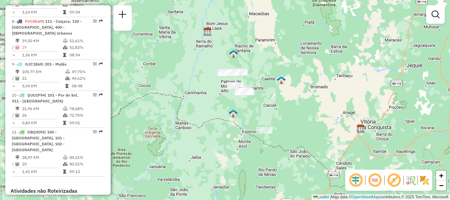 The width and height of the screenshot is (450, 200). Describe the element at coordinates (243, 90) in the screenshot. I see `div: Atividade não roteirizada - MERCEARIA ALVES` at that location.